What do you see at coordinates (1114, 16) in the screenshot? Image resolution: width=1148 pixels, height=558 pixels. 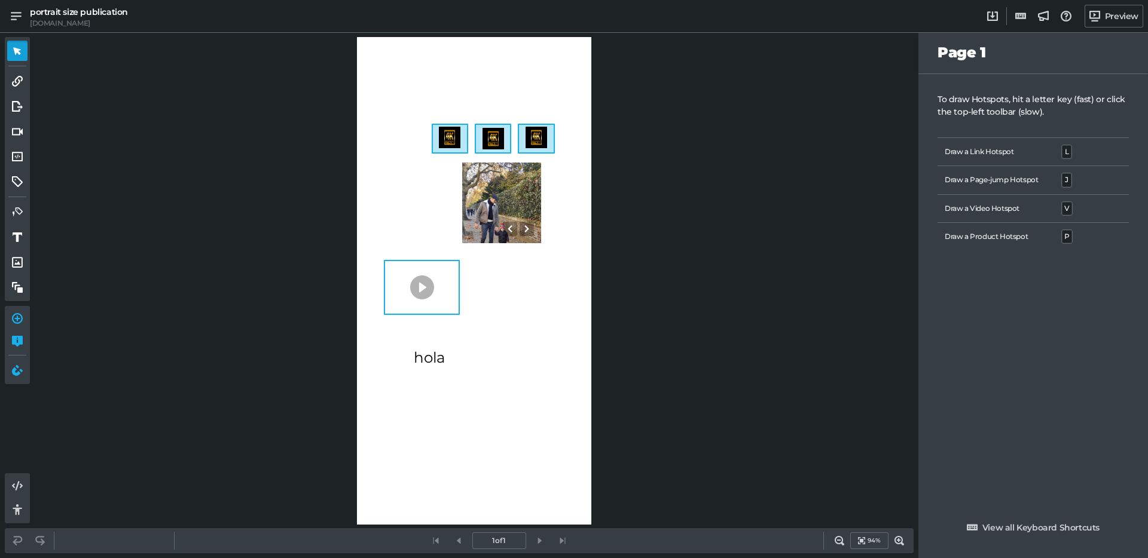 I see `a: Preview` at bounding box center [1114, 16].